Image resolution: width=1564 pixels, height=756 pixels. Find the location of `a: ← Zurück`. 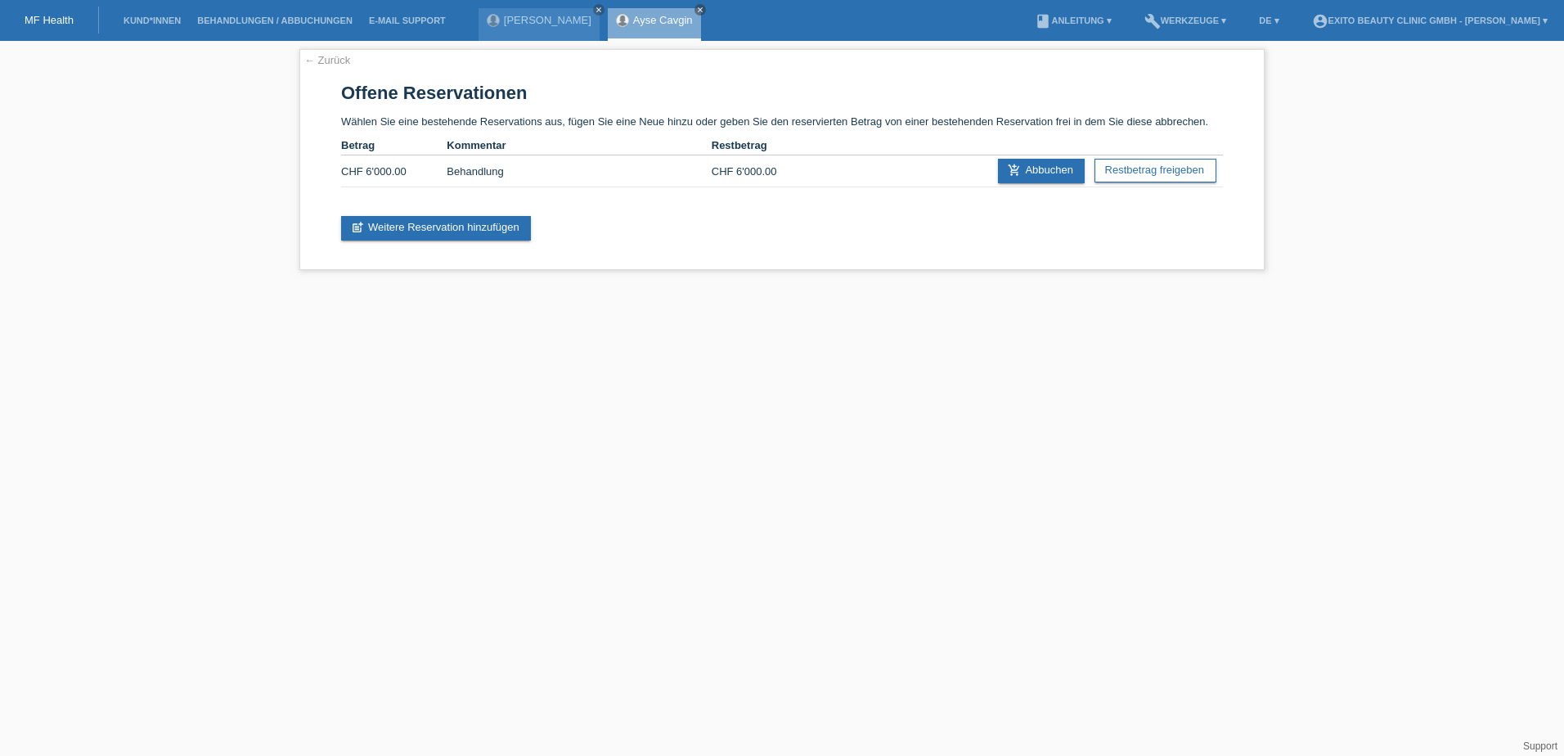

a: ← Zurück is located at coordinates (327, 60).